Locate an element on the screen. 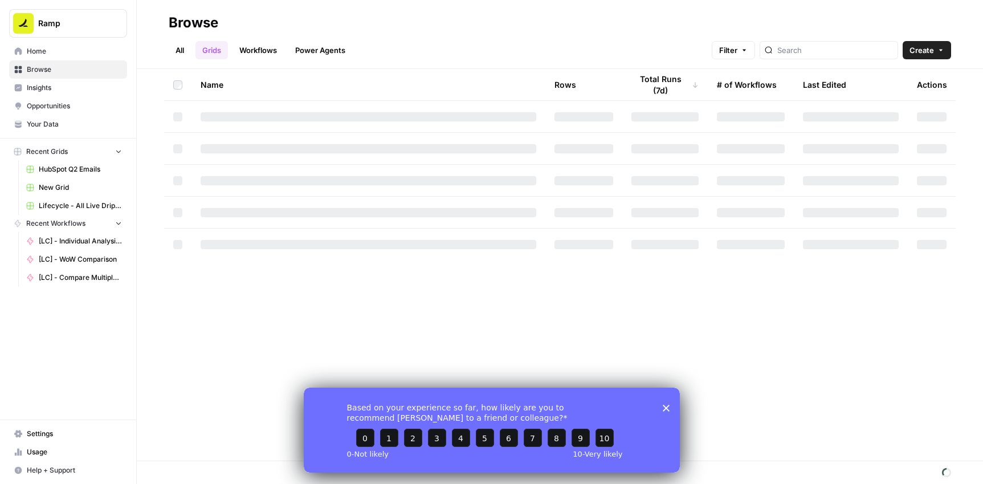  span: Ramp is located at coordinates (72, 23).